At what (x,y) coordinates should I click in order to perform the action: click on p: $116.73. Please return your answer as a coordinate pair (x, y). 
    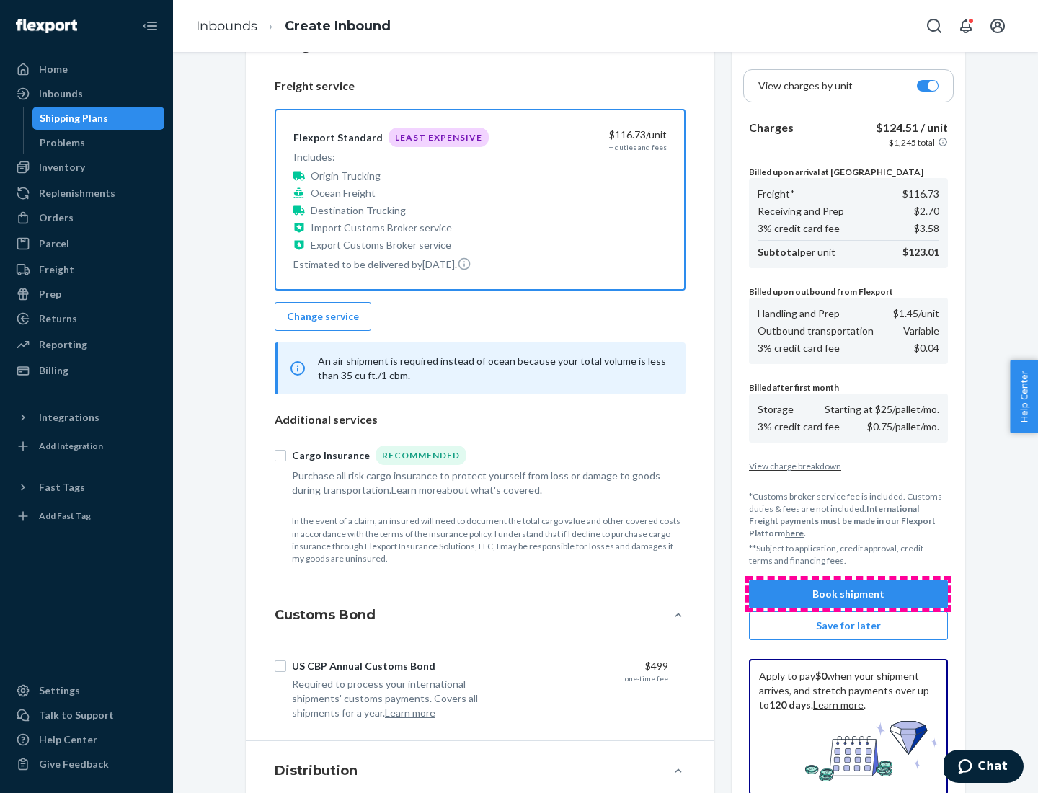
    Looking at the image, I should click on (921, 194).